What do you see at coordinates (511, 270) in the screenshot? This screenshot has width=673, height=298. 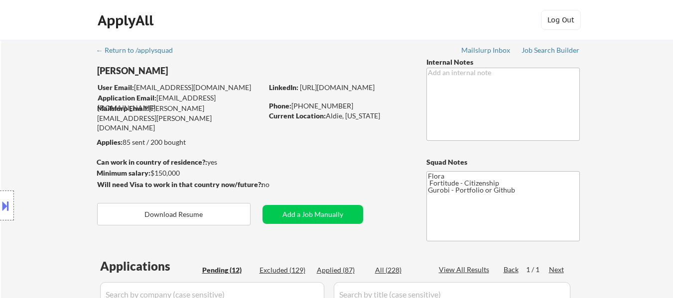 I see `div: Back` at bounding box center [511, 270].